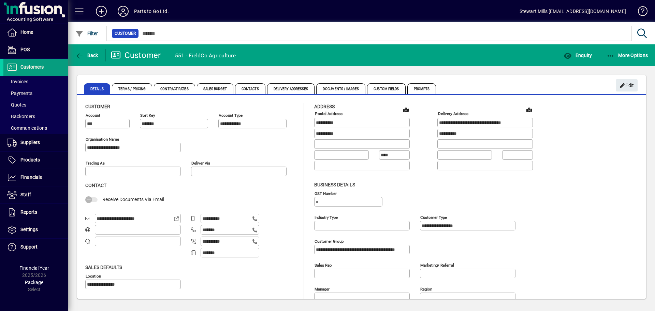 The image size is (655, 311). I want to click on span: Sales Budget, so click(215, 89).